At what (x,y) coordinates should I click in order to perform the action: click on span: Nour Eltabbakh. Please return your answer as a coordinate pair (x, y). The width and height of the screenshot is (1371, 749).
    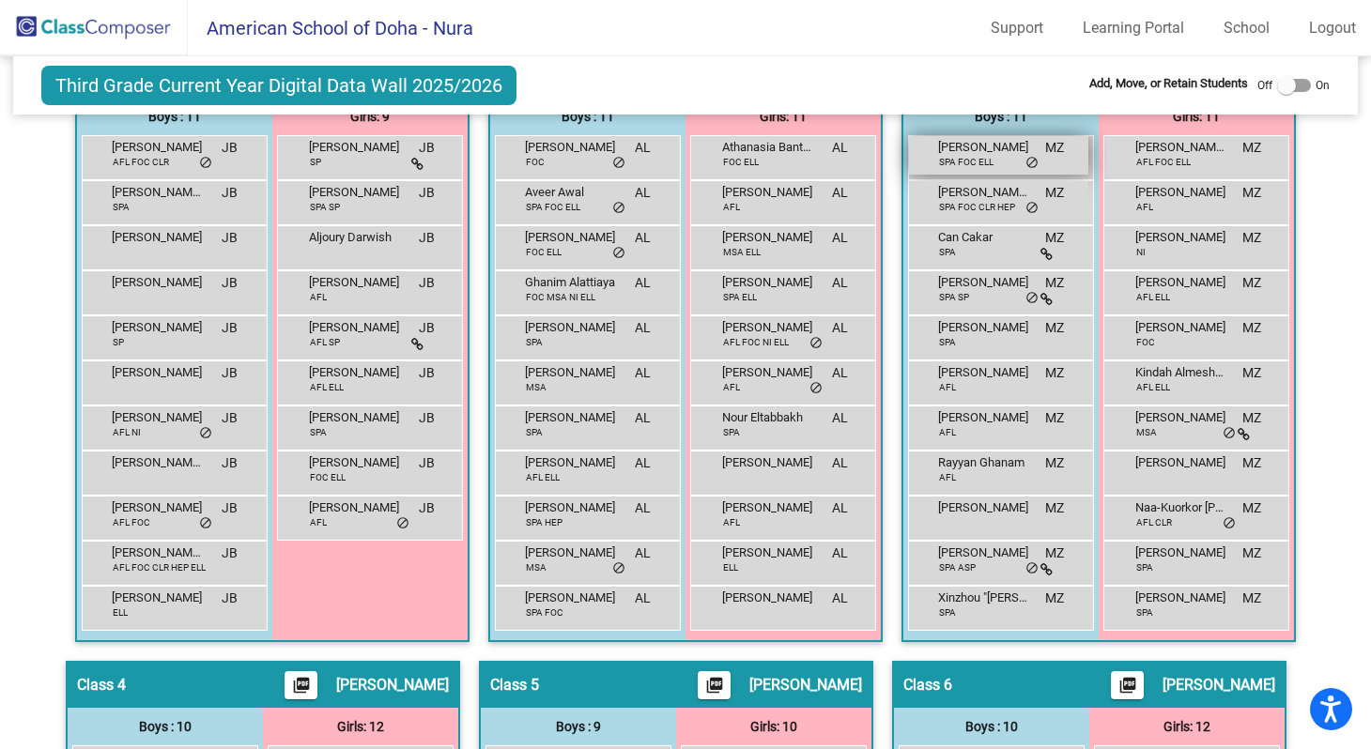
    Looking at the image, I should click on (769, 418).